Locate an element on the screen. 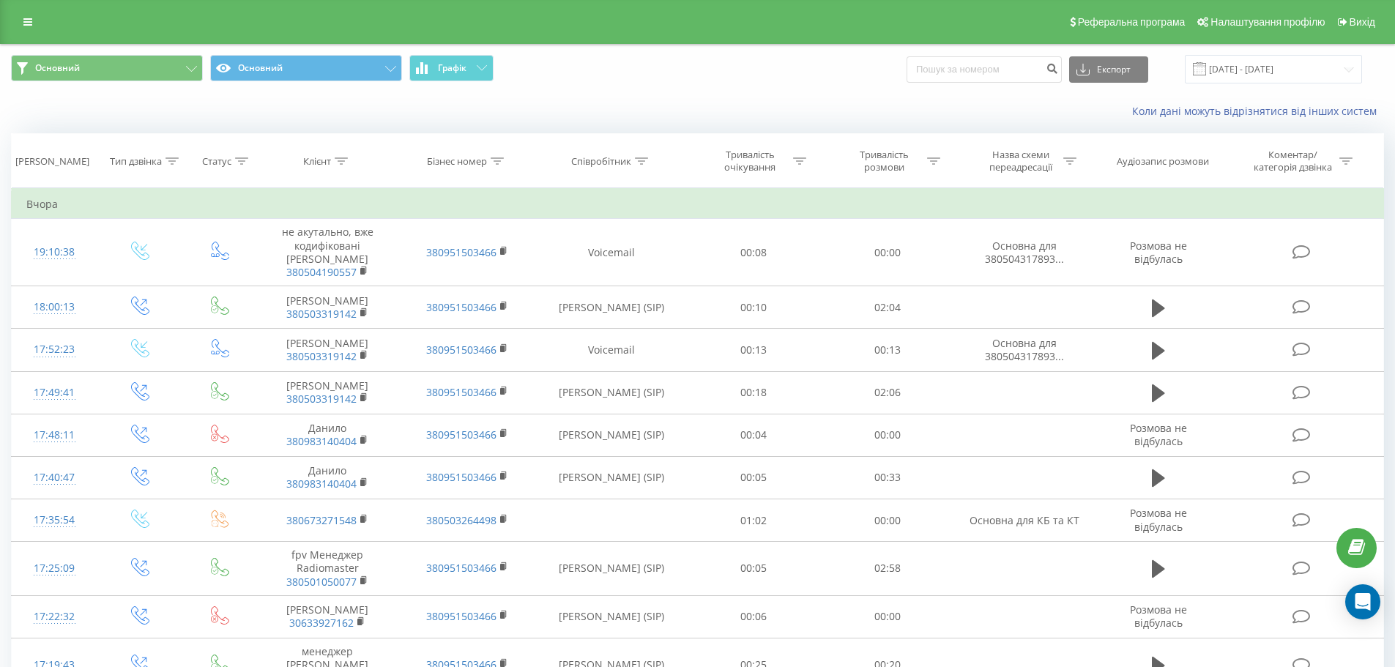 The width and height of the screenshot is (1395, 667). td: 01:02 is located at coordinates (753, 521).